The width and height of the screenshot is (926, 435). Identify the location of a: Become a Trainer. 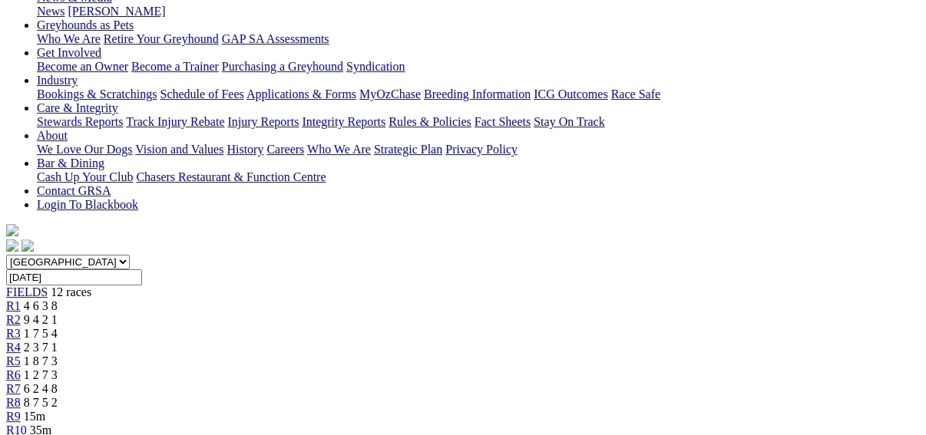
(175, 66).